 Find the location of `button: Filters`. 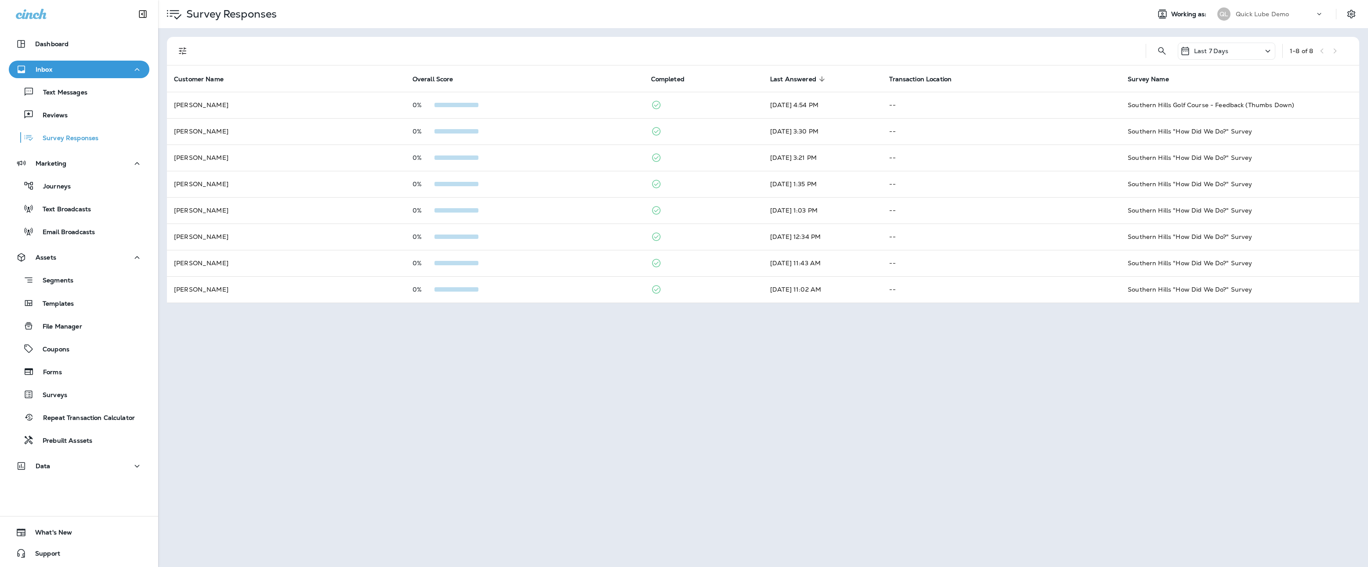

button: Filters is located at coordinates (183, 51).